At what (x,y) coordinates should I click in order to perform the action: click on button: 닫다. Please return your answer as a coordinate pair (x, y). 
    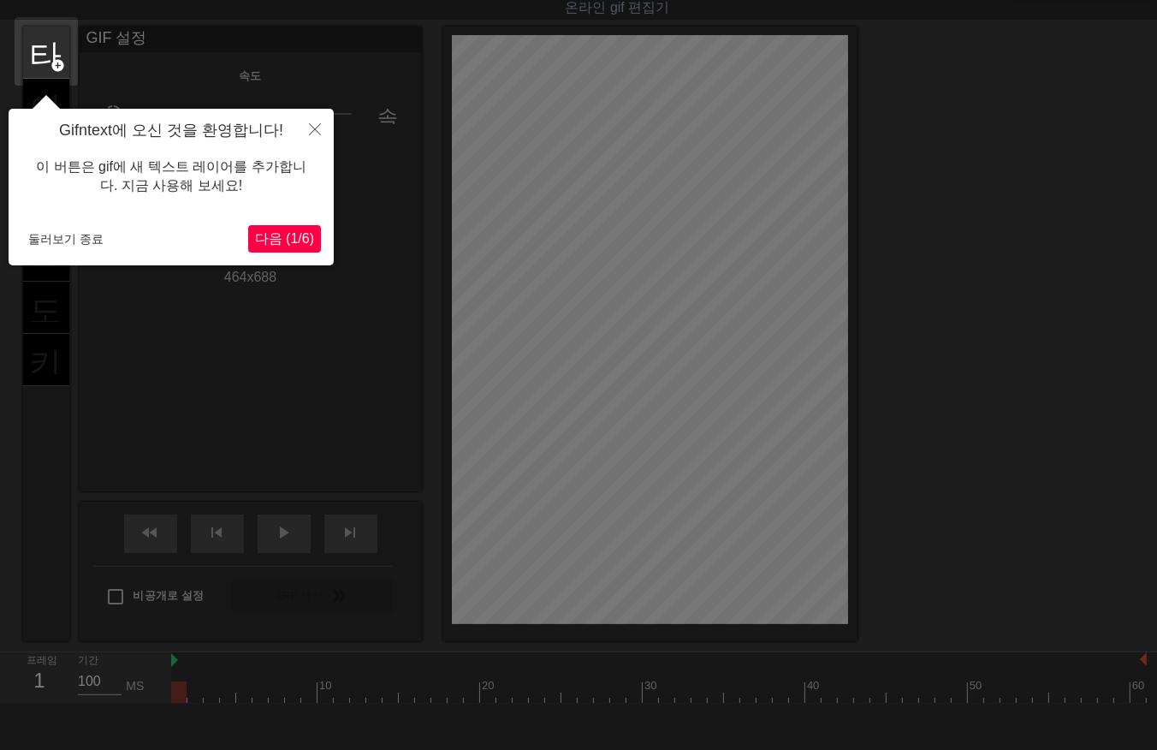
    Looking at the image, I should click on (315, 128).